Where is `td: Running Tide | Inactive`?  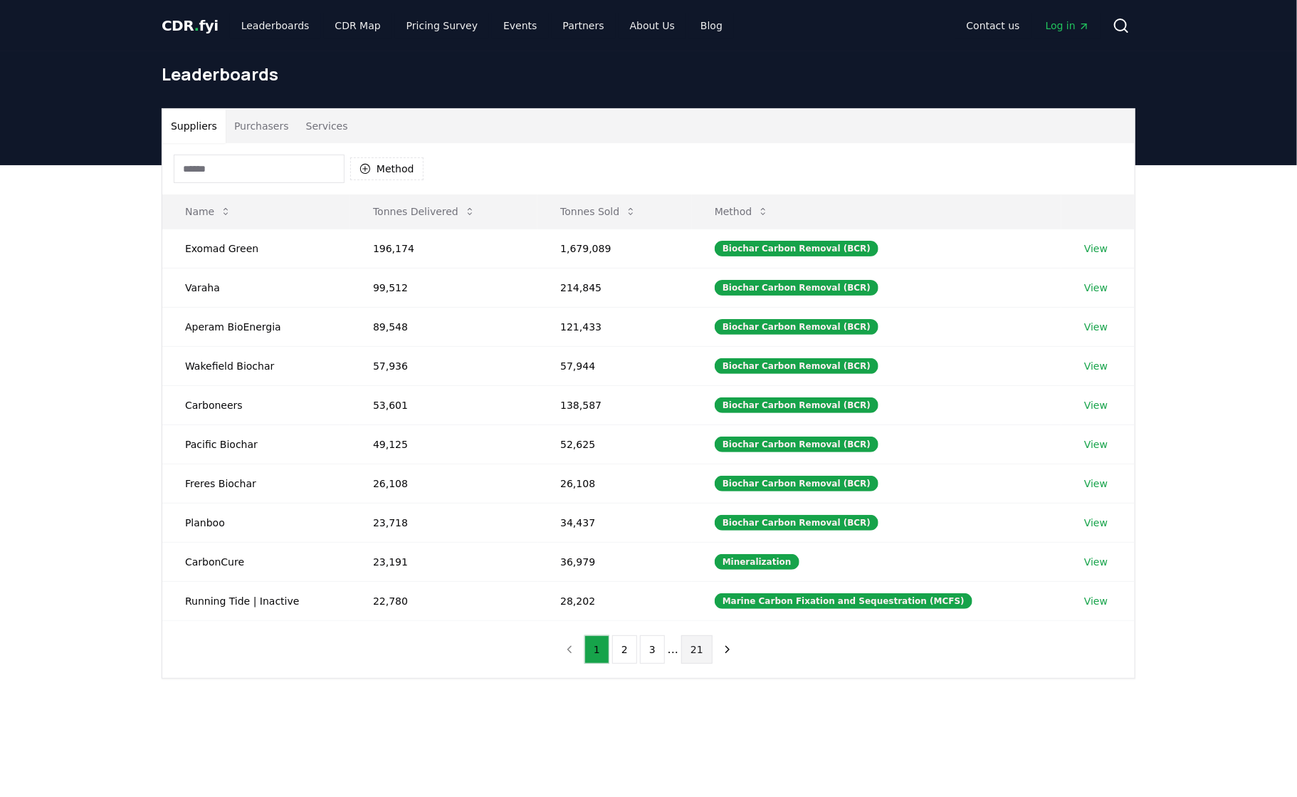 td: Running Tide | Inactive is located at coordinates (256, 600).